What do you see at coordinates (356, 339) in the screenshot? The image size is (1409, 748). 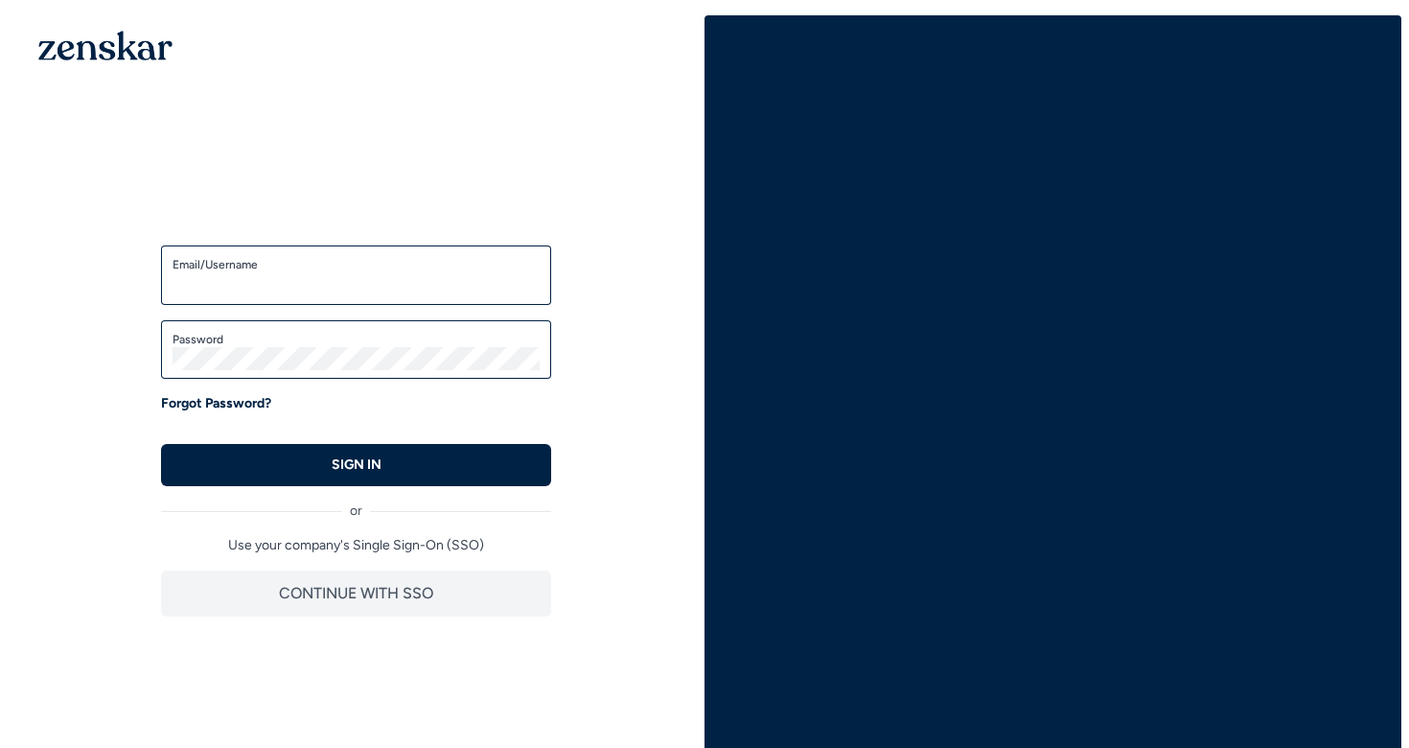 I see `label: Password` at bounding box center [356, 339].